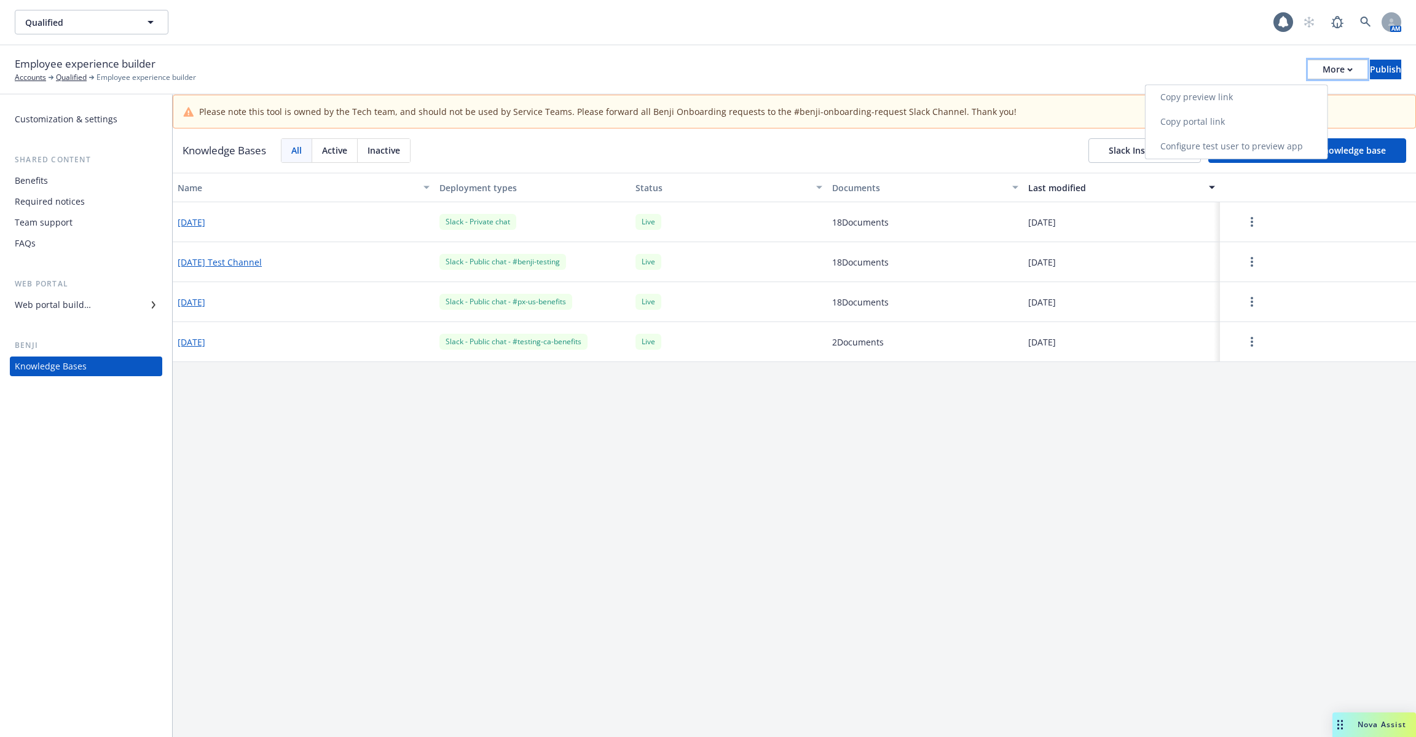 This screenshot has height=737, width=1416. I want to click on a: Start snowing, so click(1309, 22).